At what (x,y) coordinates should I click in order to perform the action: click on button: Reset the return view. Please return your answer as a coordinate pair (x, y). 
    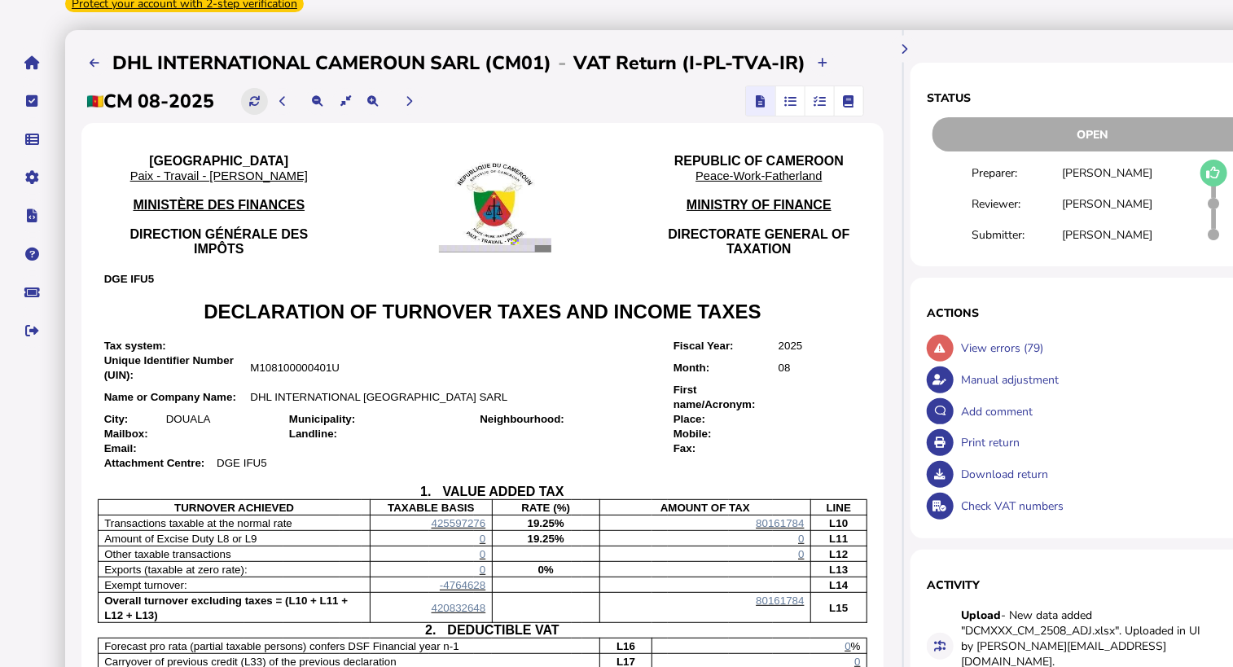
    Looking at the image, I should click on (345, 101).